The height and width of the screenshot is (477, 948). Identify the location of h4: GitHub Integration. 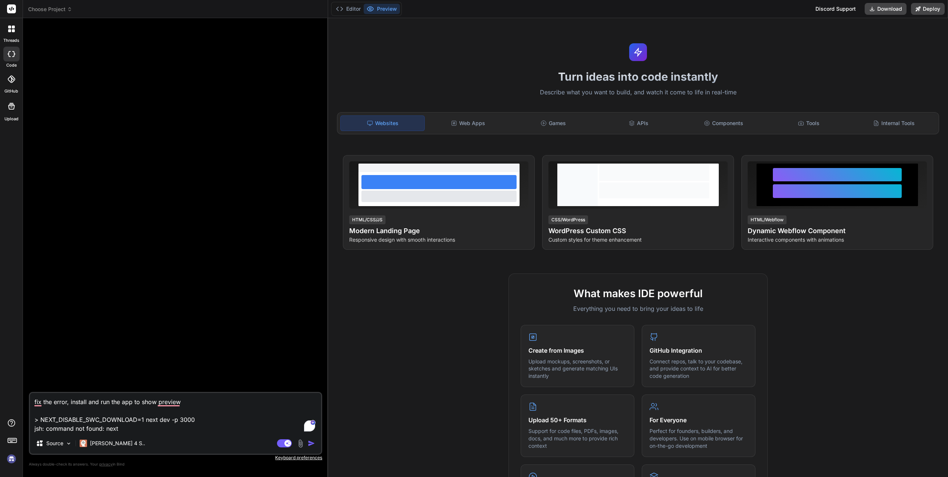
(698, 351).